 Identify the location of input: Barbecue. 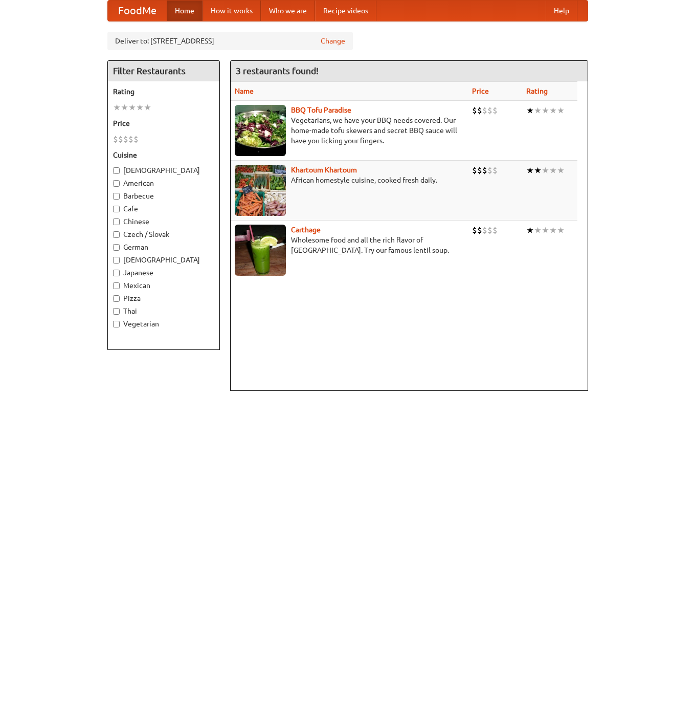
(116, 196).